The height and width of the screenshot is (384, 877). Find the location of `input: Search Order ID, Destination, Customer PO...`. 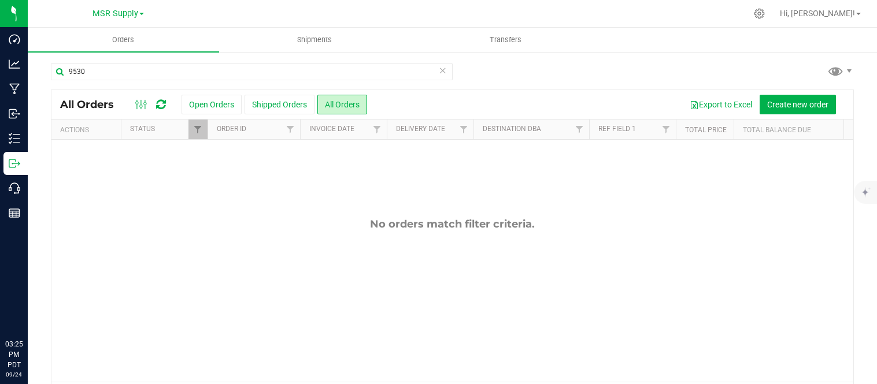

input: Search Order ID, Destination, Customer PO... is located at coordinates (252, 72).